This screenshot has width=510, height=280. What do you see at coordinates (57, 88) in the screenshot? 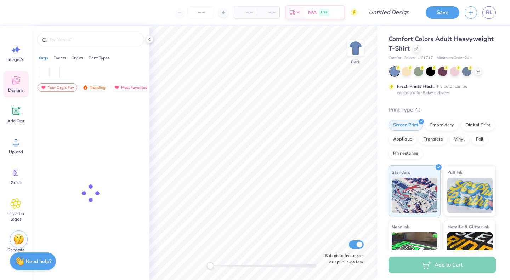
I see `div: Your Org's Fav` at bounding box center [57, 88].